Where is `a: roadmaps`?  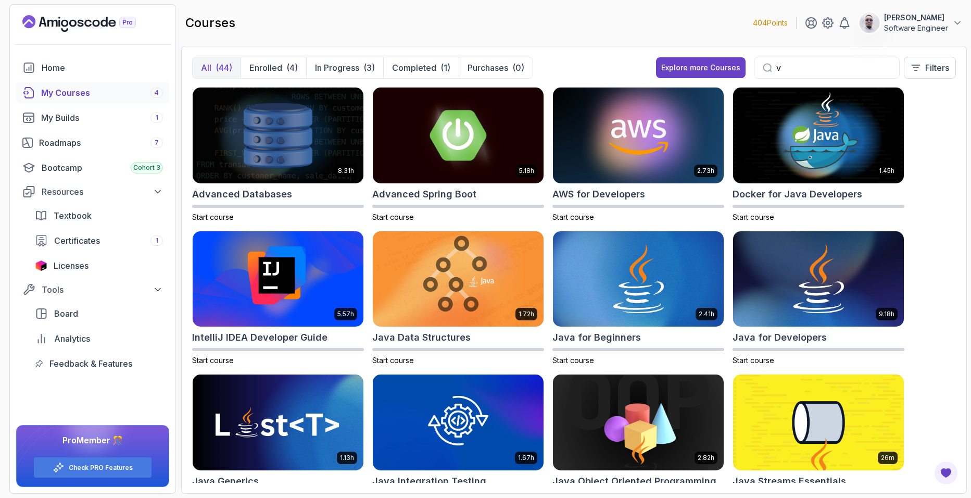 a: roadmaps is located at coordinates (93, 143).